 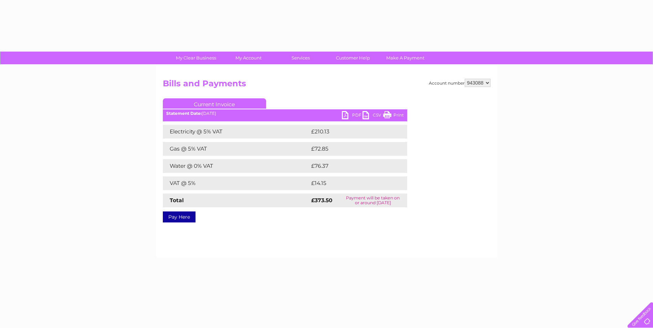 I want to click on a: CSV, so click(x=373, y=116).